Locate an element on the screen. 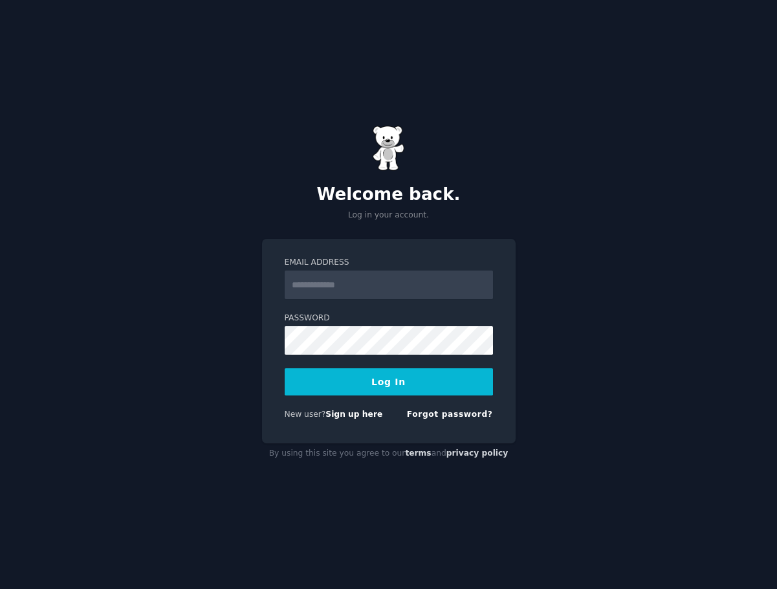  a: terms is located at coordinates (418, 453).